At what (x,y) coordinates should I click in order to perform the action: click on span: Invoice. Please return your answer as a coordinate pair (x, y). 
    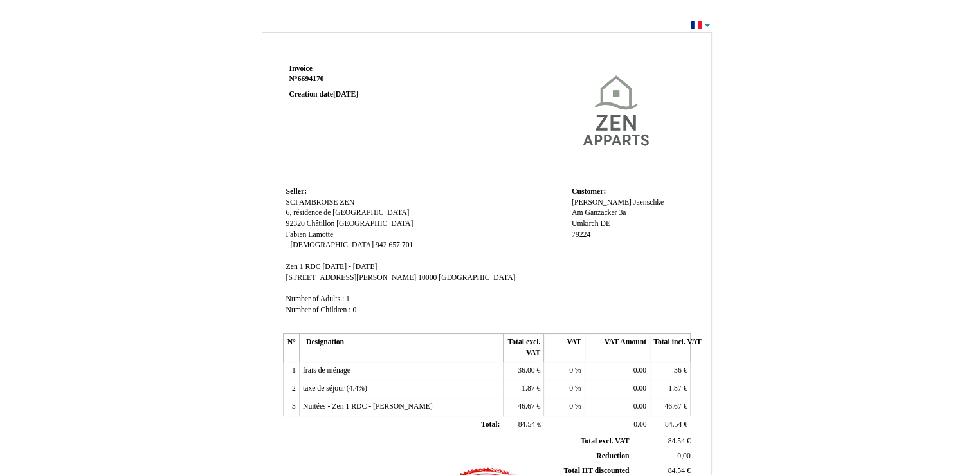
    Looking at the image, I should click on (301, 68).